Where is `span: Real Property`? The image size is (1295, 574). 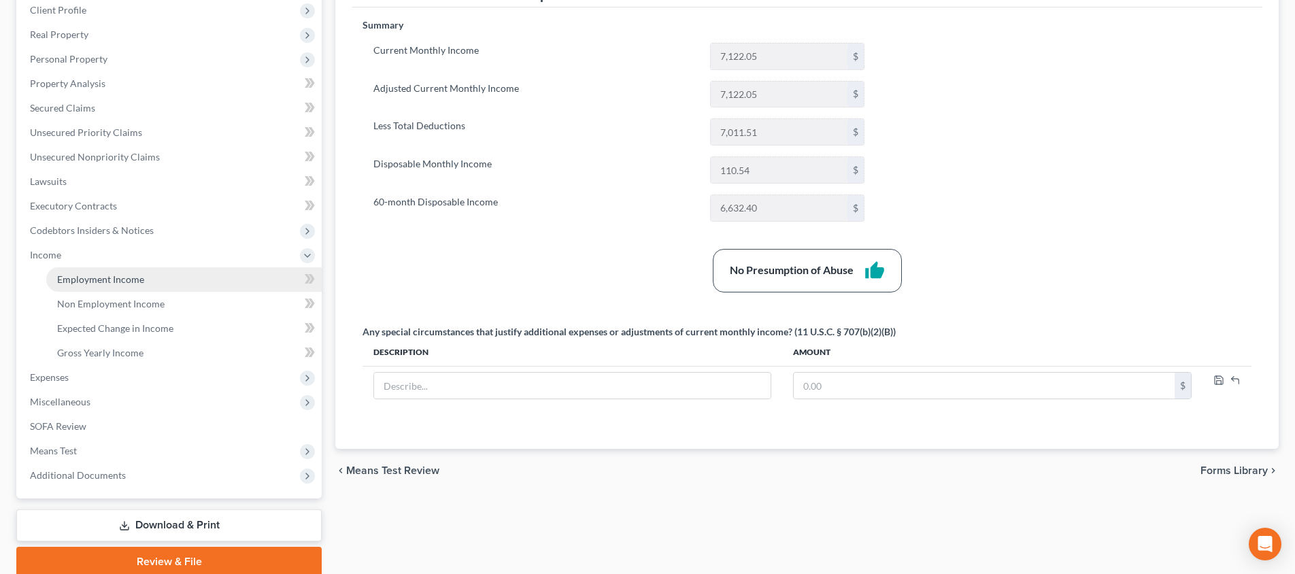 span: Real Property is located at coordinates (59, 34).